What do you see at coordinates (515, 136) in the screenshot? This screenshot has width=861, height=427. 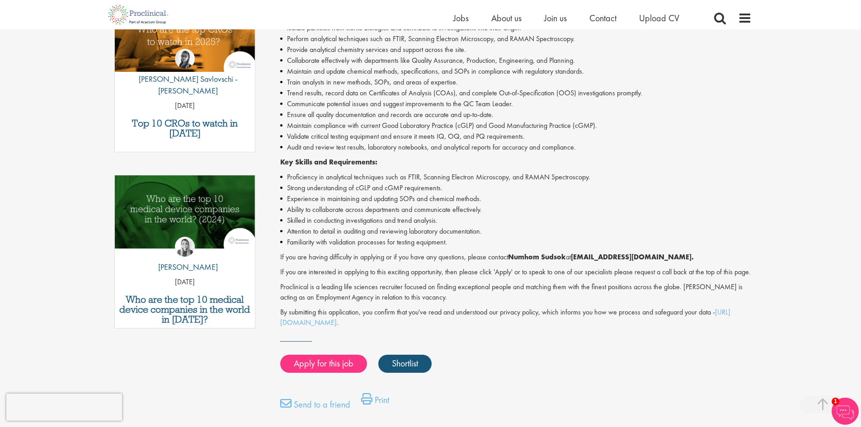 I see `li: Validate critical testing equipment and ensure it meets IQ, OQ, and PQ requirements.` at bounding box center [515, 136].